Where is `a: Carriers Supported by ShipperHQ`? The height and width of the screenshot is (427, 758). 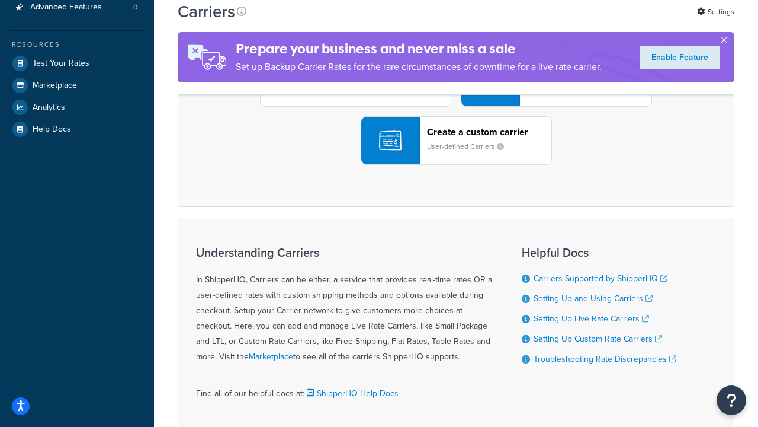
a: Carriers Supported by ShipperHQ is located at coordinates (601, 278).